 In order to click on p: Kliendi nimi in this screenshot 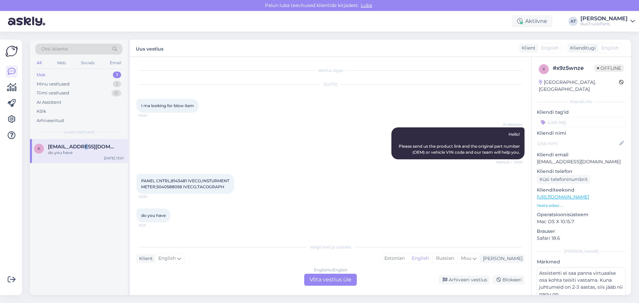, I will do `click(581, 133)`.